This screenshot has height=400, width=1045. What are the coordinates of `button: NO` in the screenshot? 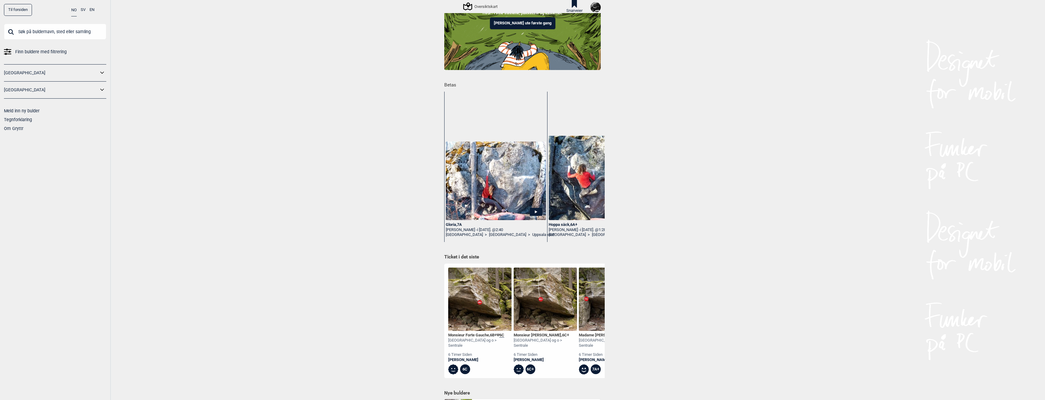 It's located at (74, 10).